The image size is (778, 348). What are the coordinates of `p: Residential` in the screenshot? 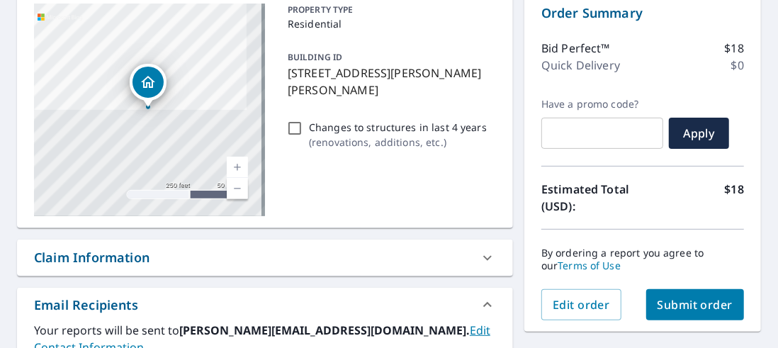 It's located at (389, 23).